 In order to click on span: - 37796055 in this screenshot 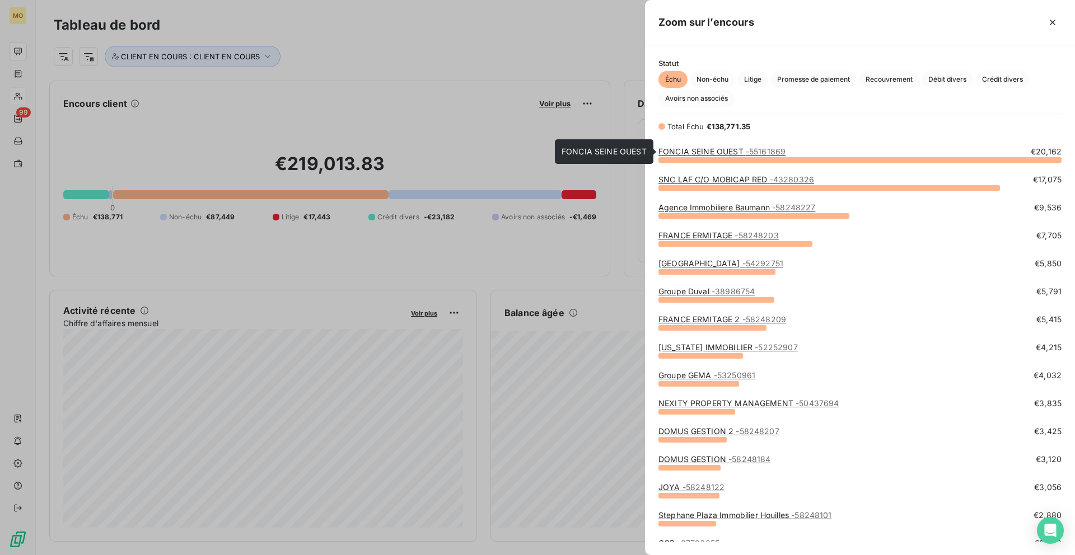, I will do `click(698, 543)`.